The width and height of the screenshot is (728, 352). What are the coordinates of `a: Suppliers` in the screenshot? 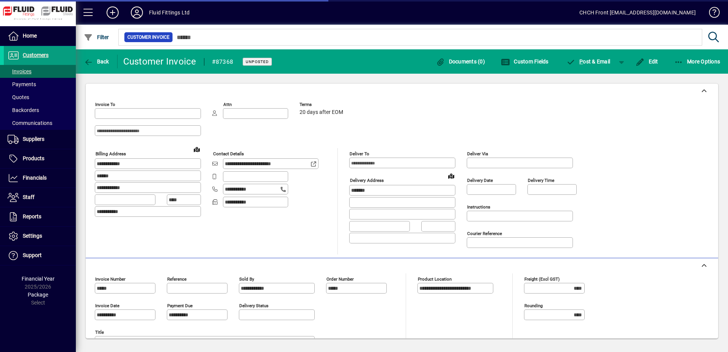 It's located at (40, 139).